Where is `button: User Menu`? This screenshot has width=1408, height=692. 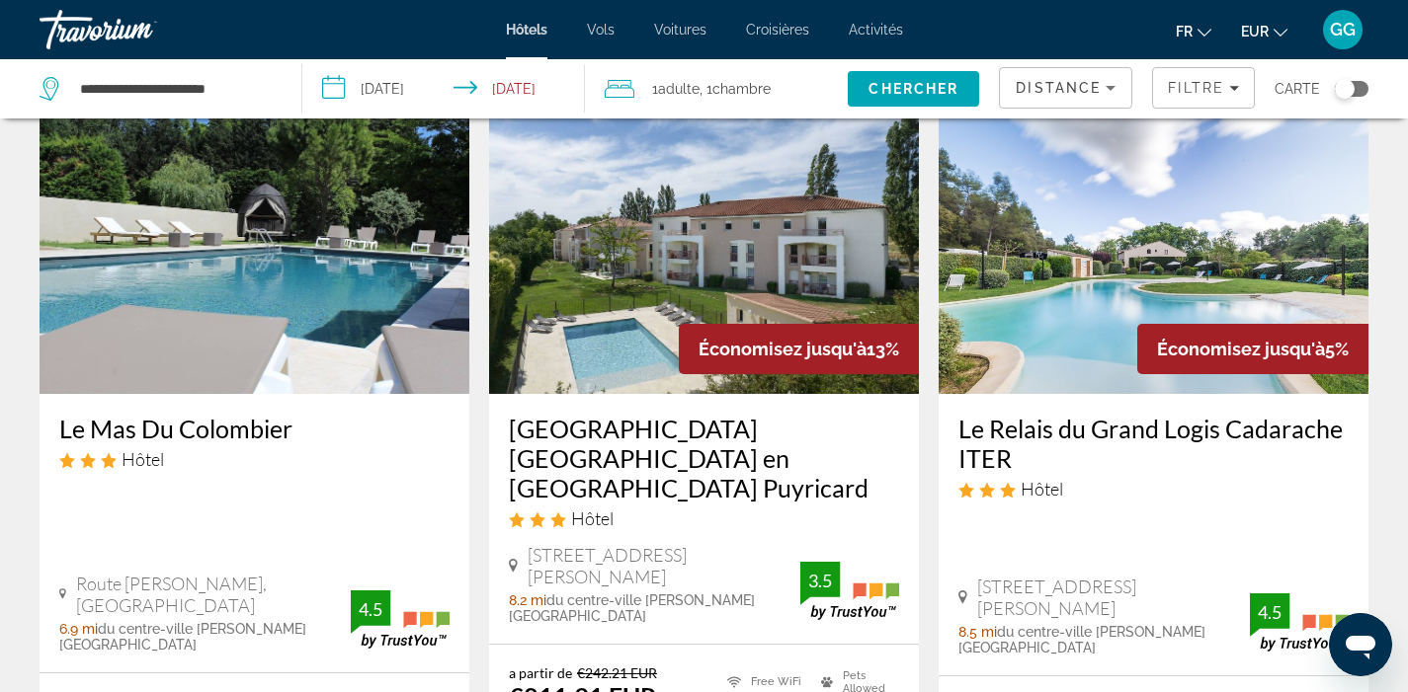 button: User Menu is located at coordinates (1342, 30).